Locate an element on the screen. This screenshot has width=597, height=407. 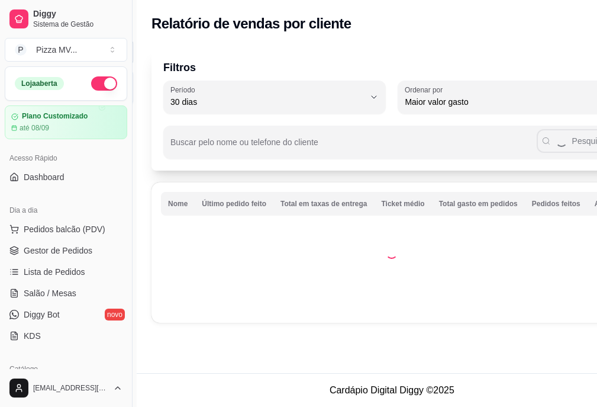
span: Pedidos balcão (PDV) is located at coordinates (65, 229).